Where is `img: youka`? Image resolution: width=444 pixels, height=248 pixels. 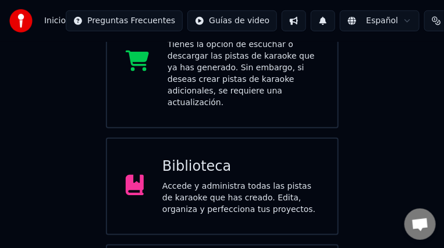
img: youka is located at coordinates (21, 21).